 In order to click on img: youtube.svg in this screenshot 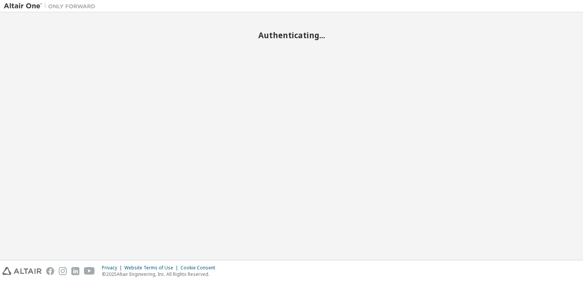, I will do `click(89, 271)`.